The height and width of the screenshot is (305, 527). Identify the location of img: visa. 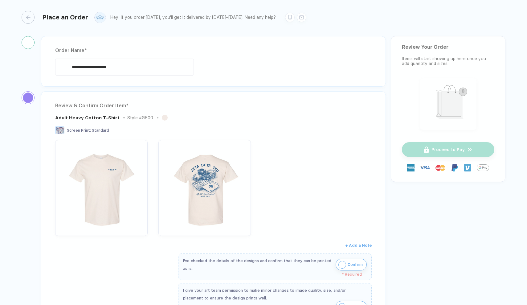
(425, 168).